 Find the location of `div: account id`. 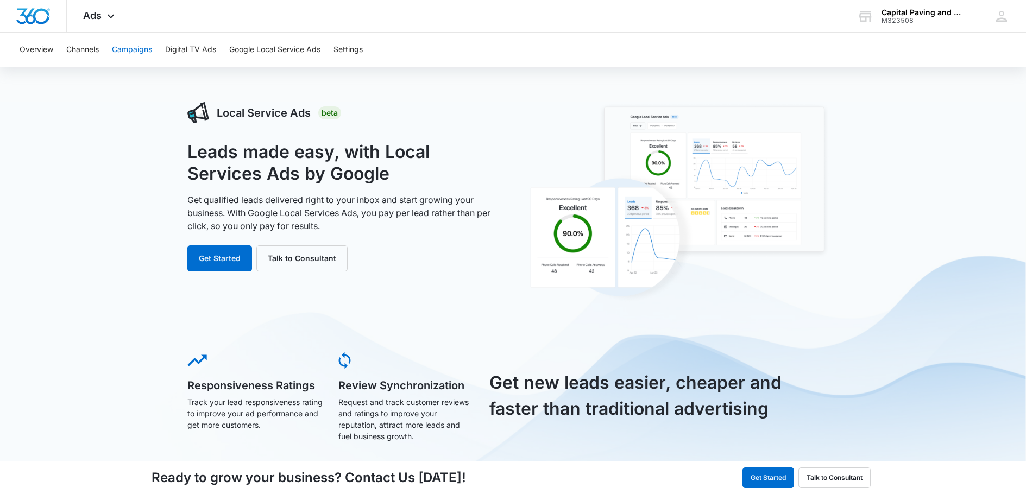

div: account id is located at coordinates (922, 21).